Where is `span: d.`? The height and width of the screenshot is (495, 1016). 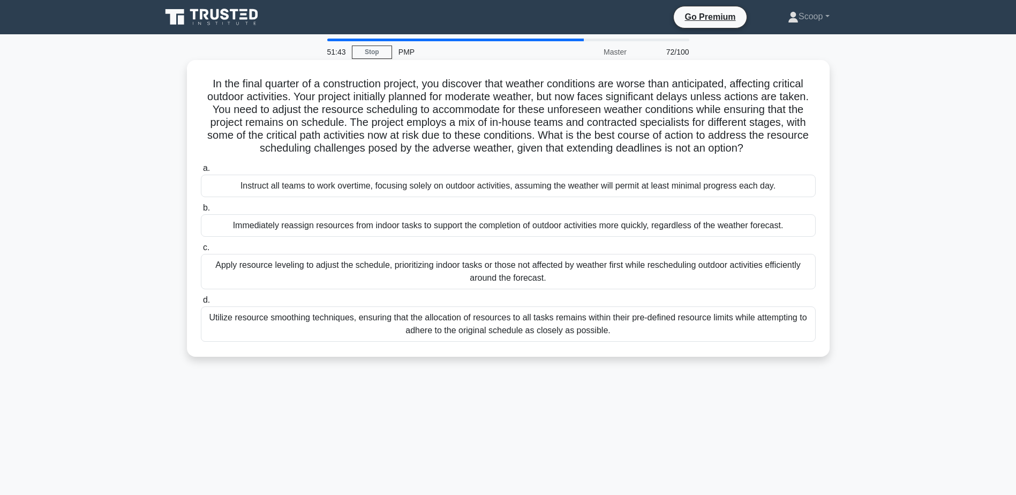 span: d. is located at coordinates (206, 299).